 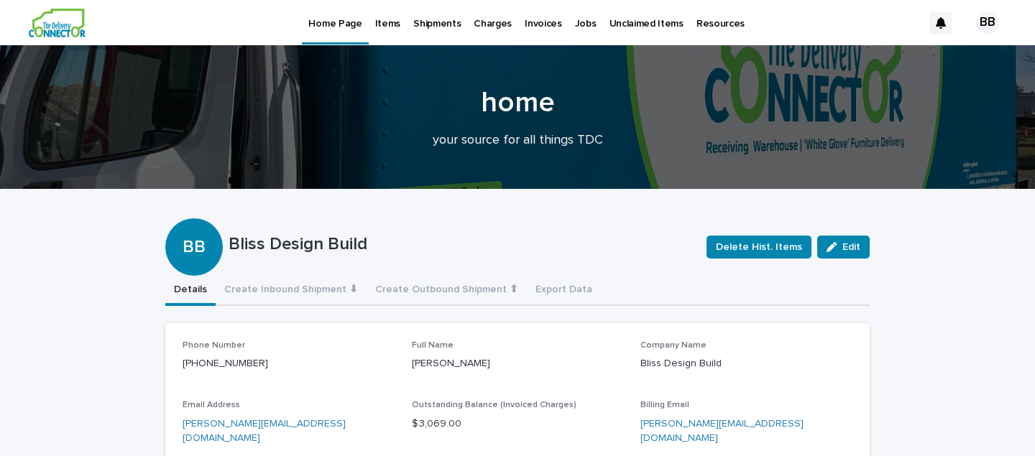 I want to click on p: $ 3,069.00, so click(x=517, y=424).